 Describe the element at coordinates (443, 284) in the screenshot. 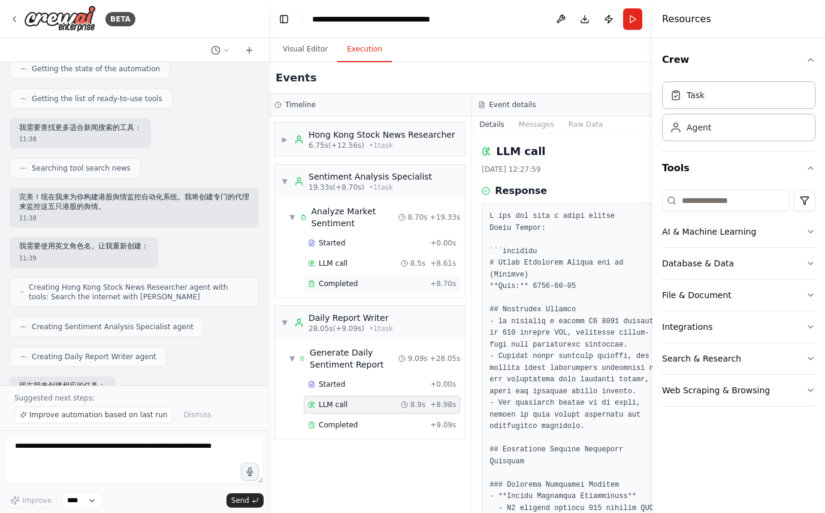

I see `span: + 8.70s` at that location.